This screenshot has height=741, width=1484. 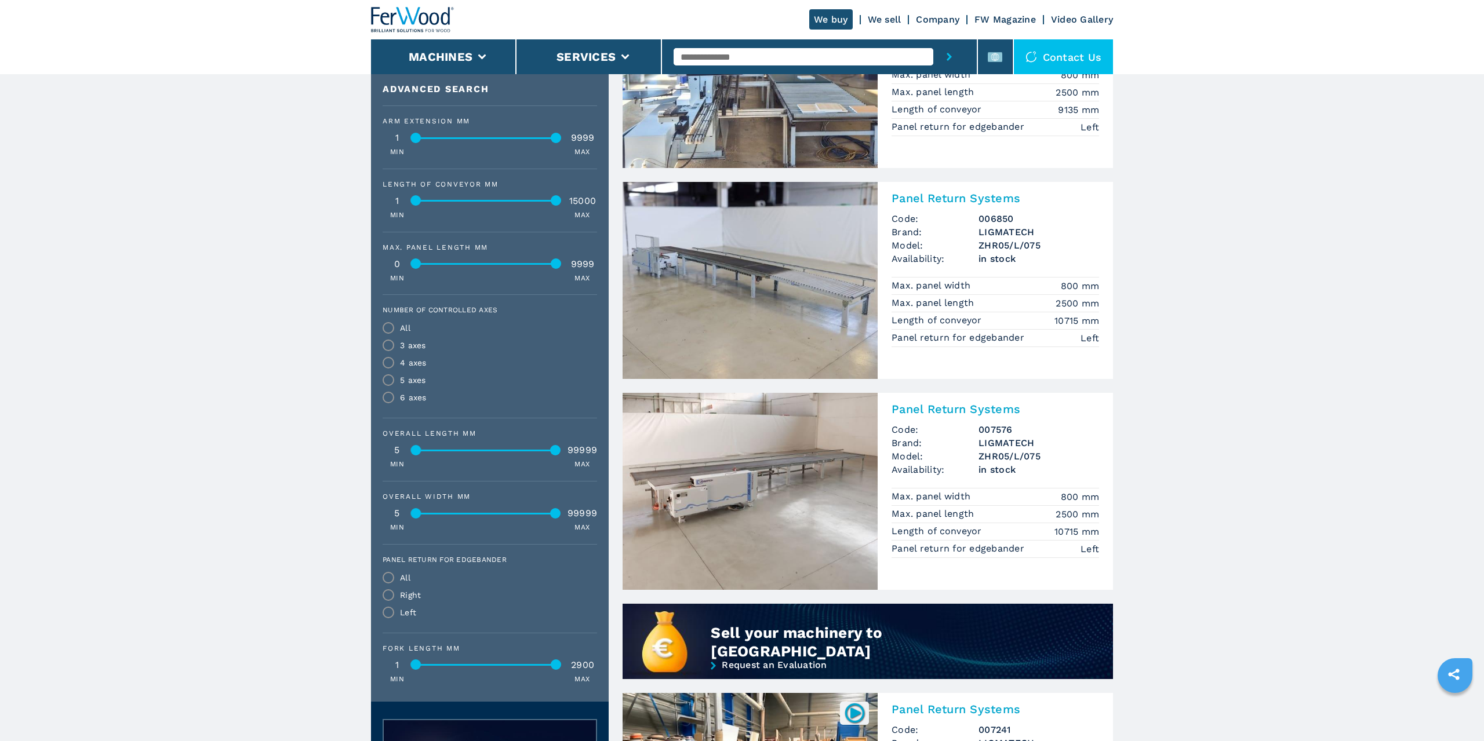 I want to click on div: Left, so click(x=408, y=613).